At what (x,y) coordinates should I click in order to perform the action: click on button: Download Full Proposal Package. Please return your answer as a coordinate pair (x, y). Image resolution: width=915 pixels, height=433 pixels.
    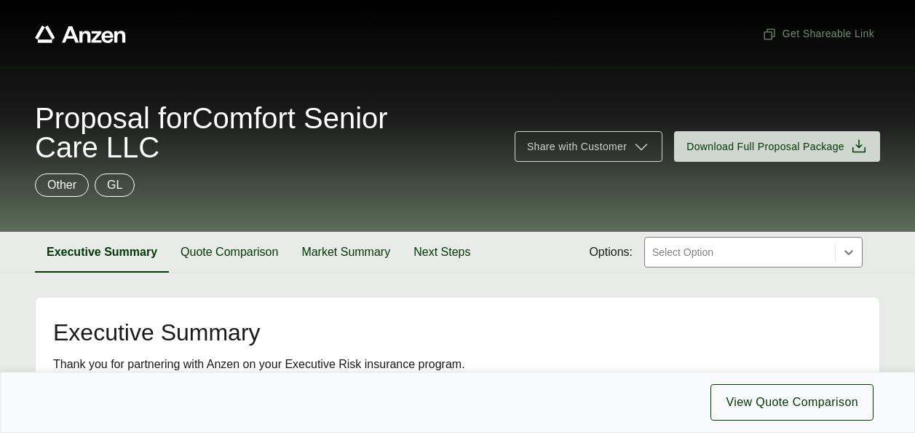
    Looking at the image, I should click on (777, 146).